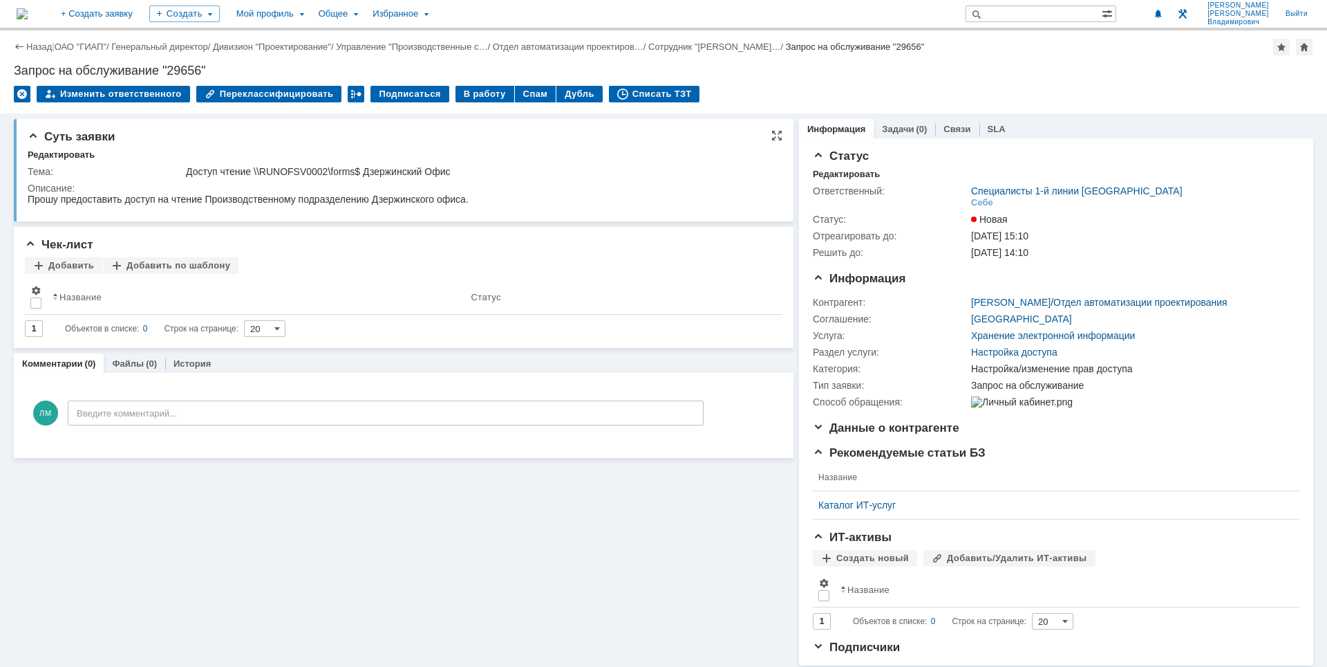 This screenshot has width=1327, height=667. Describe the element at coordinates (80, 46) in the screenshot. I see `a: ОАО "ГИАП"` at that location.